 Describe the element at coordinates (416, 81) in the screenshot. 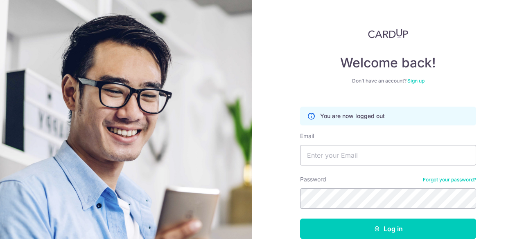

I see `a: Sign up` at that location.